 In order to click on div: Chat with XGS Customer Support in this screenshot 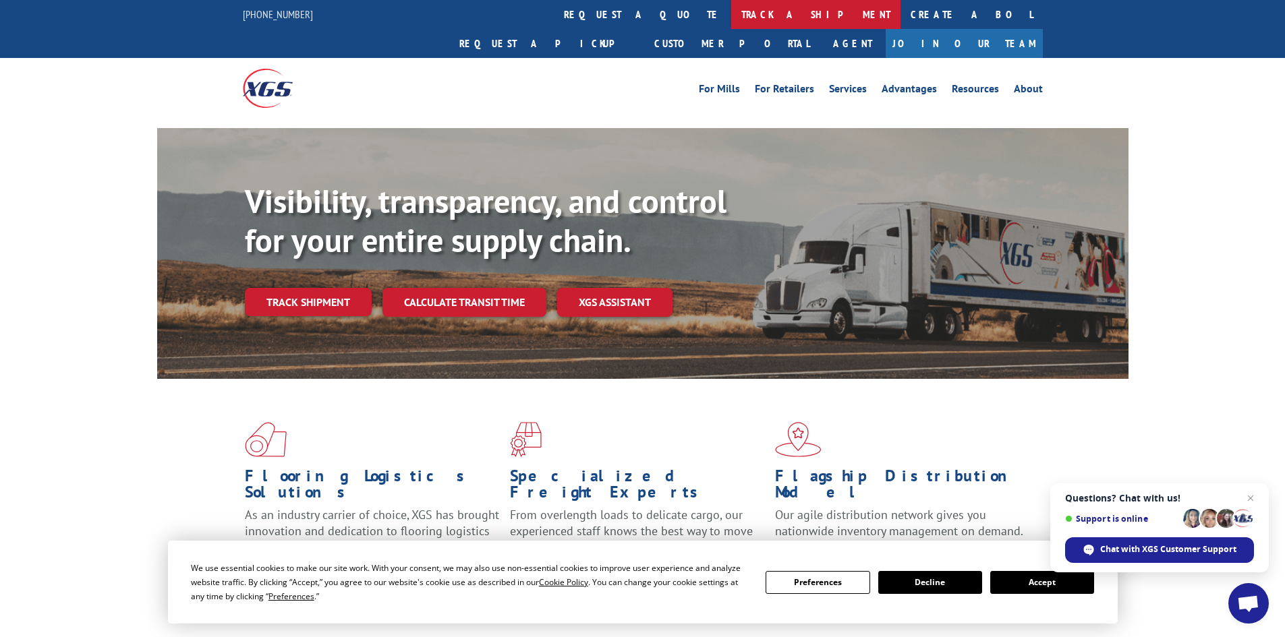, I will do `click(1159, 550)`.